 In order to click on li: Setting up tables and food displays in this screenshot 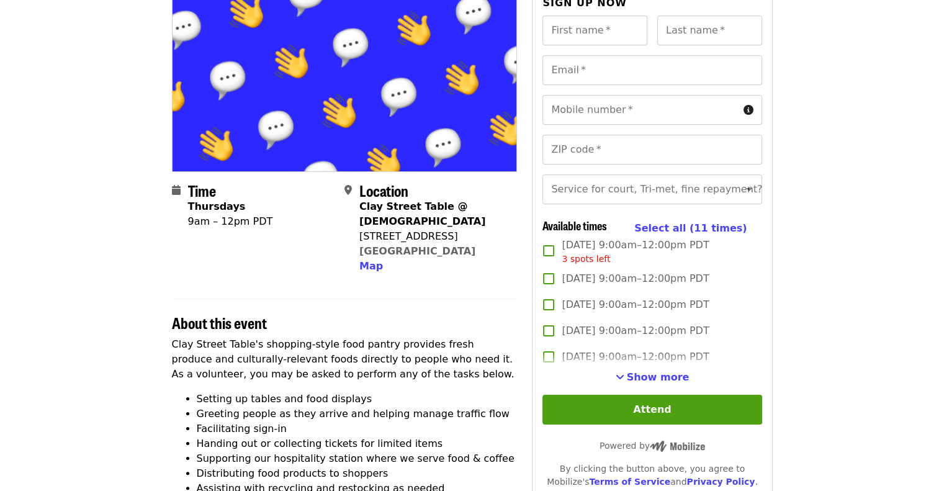, I will do `click(357, 399)`.